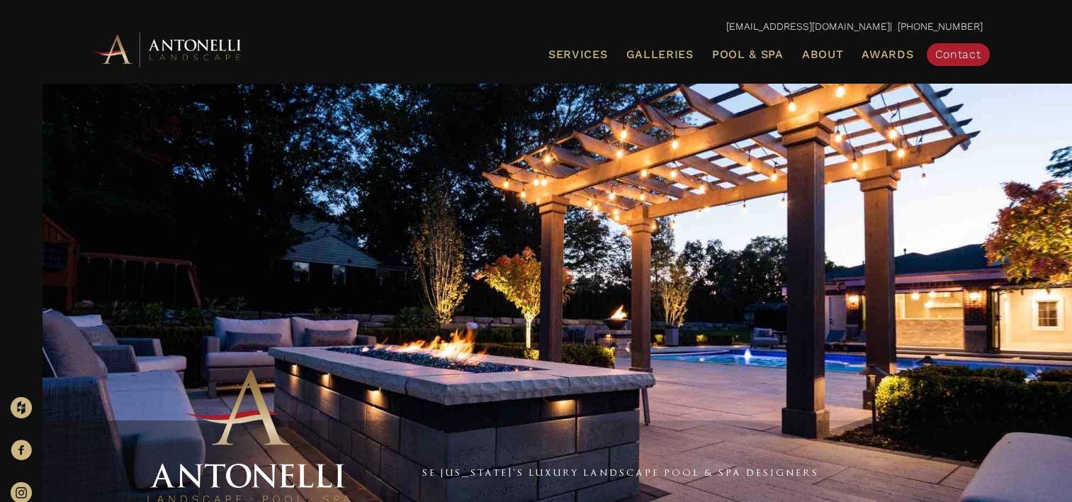  I want to click on a: About, so click(823, 55).